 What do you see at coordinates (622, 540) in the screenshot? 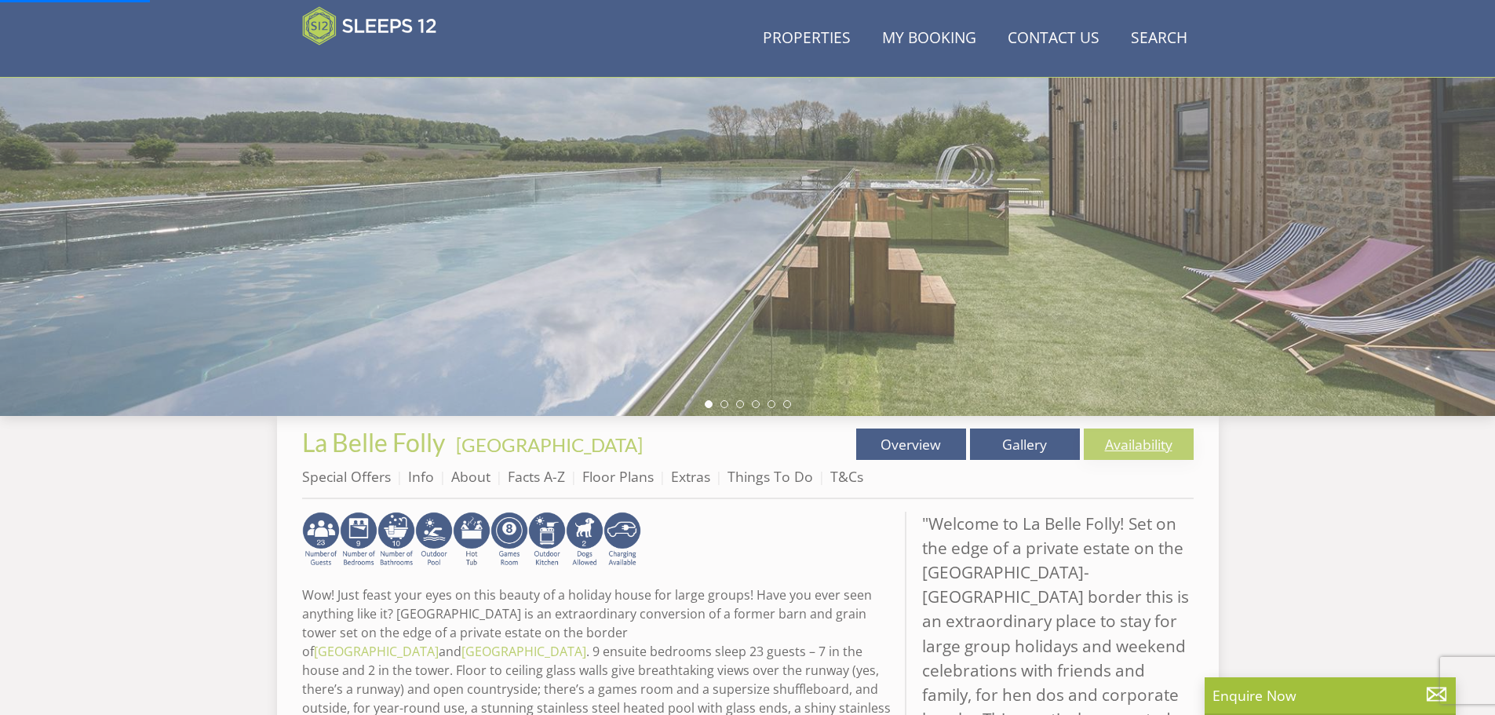
I see `img: AD_4nXdO1RKl9wRFt8tn_A036RkZ7rYtZ2pMNrZSZ6MRXJ4V7tdw172wfZLbYWU-IBITdZFC66A1f0kZd4By1qXzLudYZstJ9...` at bounding box center [622, 540].